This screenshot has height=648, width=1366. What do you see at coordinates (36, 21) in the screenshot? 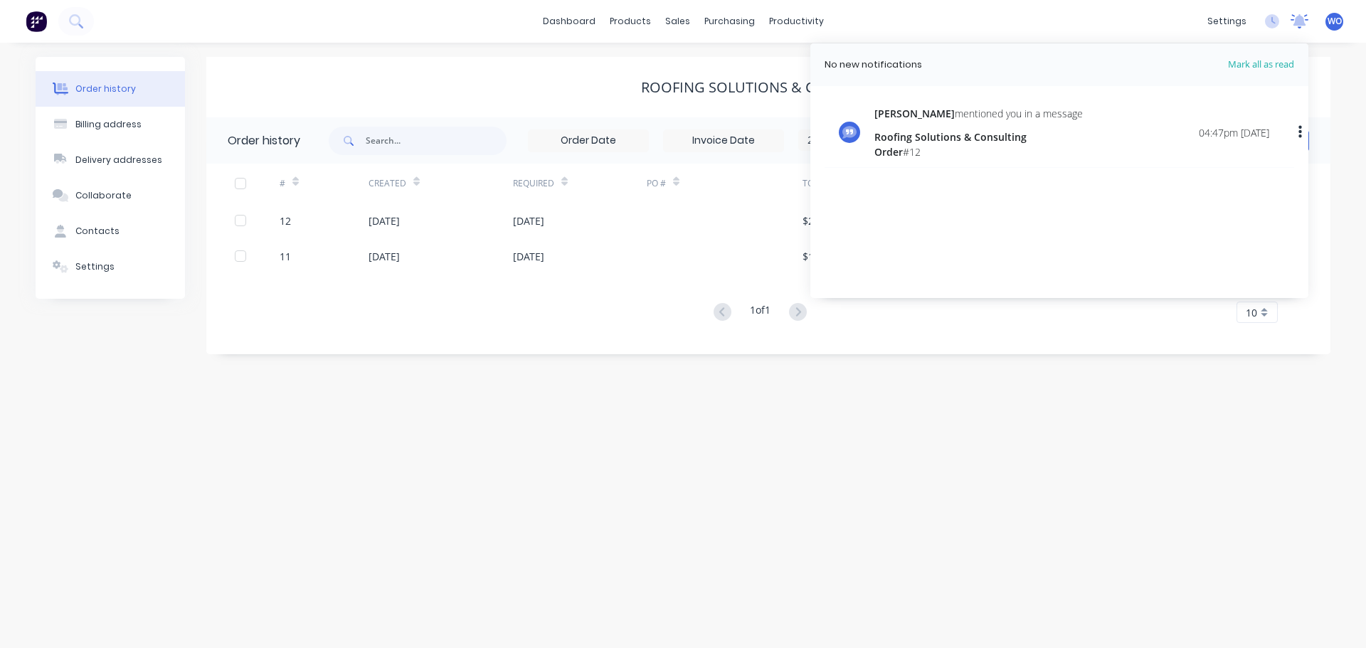
I see `img: Factory` at bounding box center [36, 21].